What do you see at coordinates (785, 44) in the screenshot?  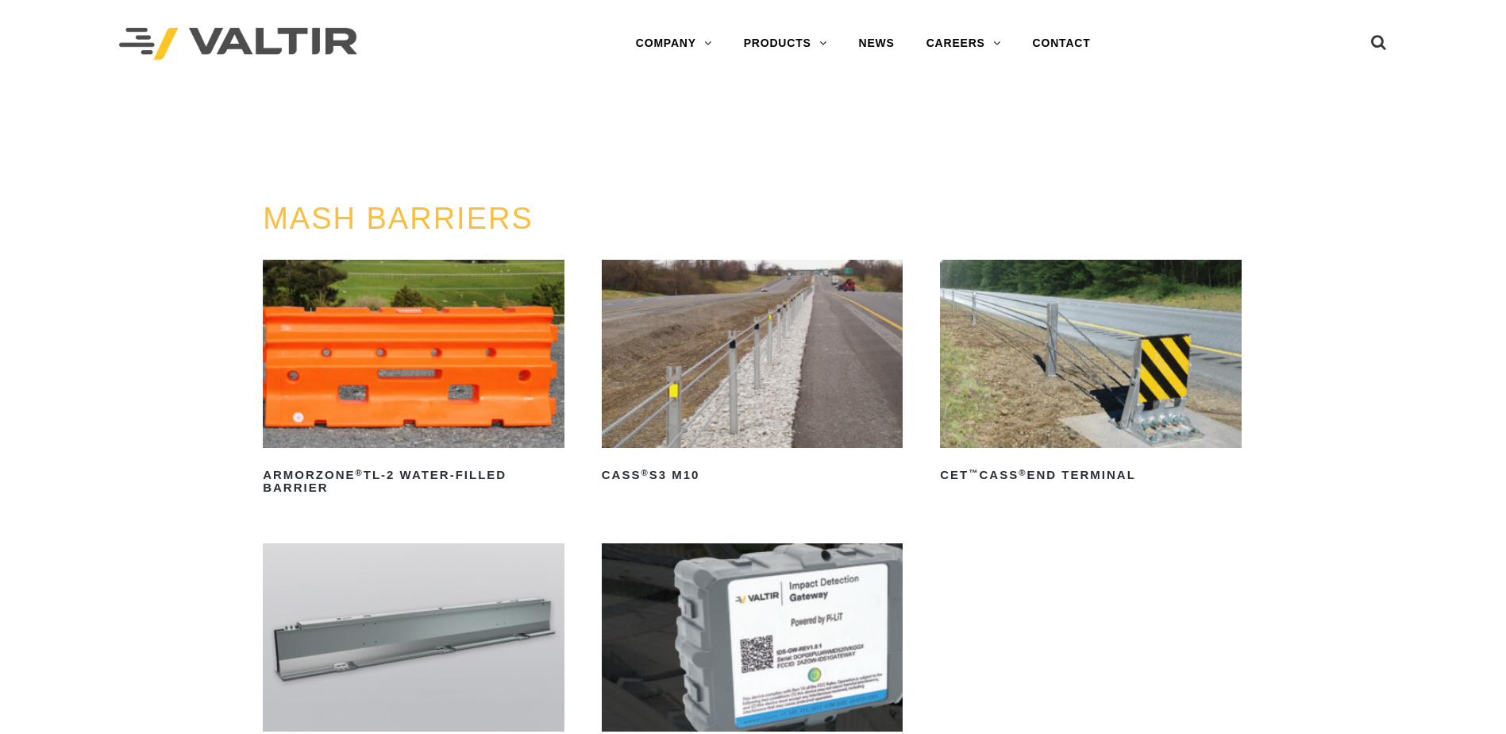 I see `a: PRODUCTS` at bounding box center [785, 44].